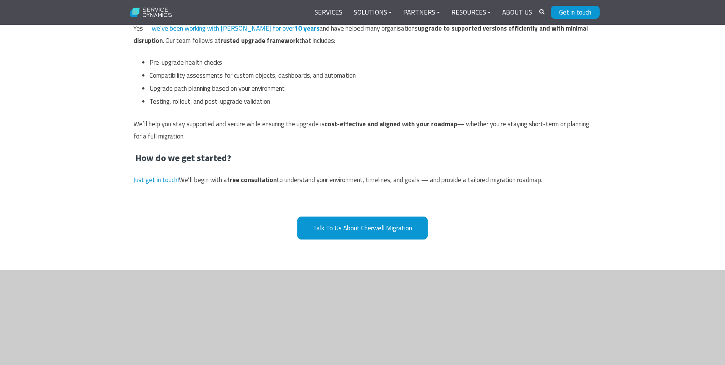  Describe the element at coordinates (183, 157) in the screenshot. I see `strong: How do we get started?` at that location.